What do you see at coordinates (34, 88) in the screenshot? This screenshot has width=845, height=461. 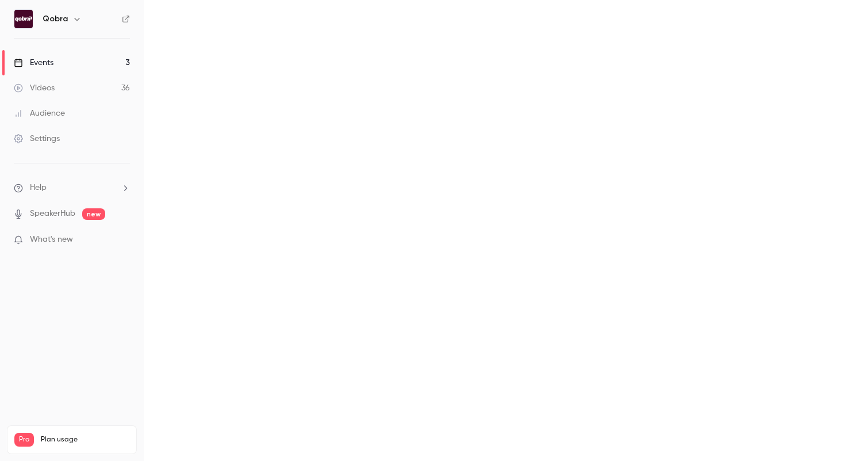 I see `div: Videos` at bounding box center [34, 88].